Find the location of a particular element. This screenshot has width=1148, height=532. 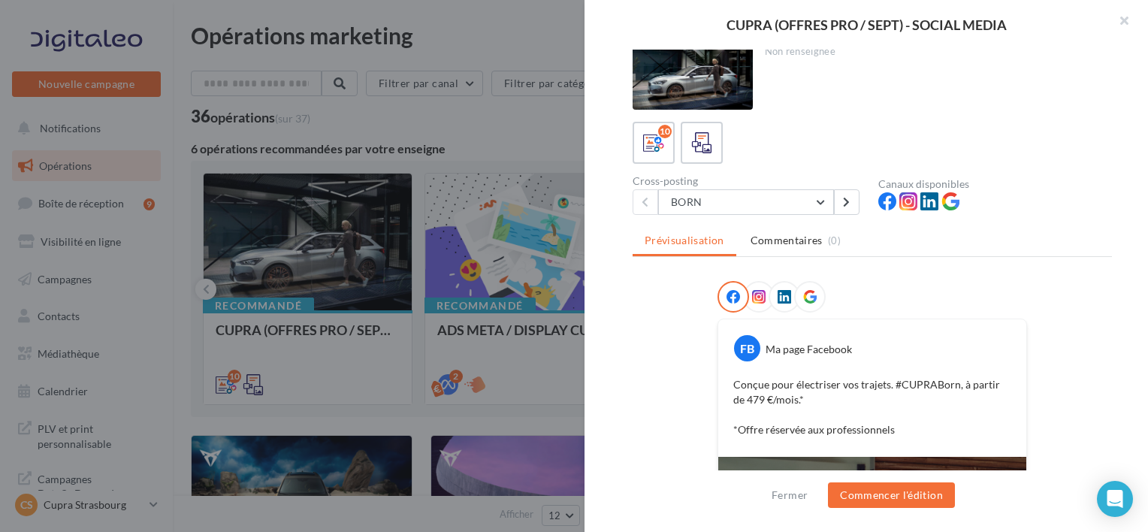

div: FB is located at coordinates (747, 348).